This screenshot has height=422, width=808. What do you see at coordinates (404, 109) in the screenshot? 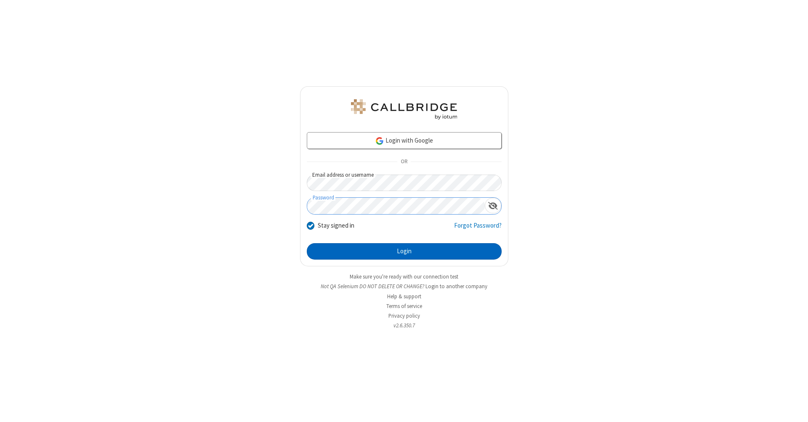
I see `img: QA Selenium DO NOT DELETE OR CHANGE` at bounding box center [404, 109].